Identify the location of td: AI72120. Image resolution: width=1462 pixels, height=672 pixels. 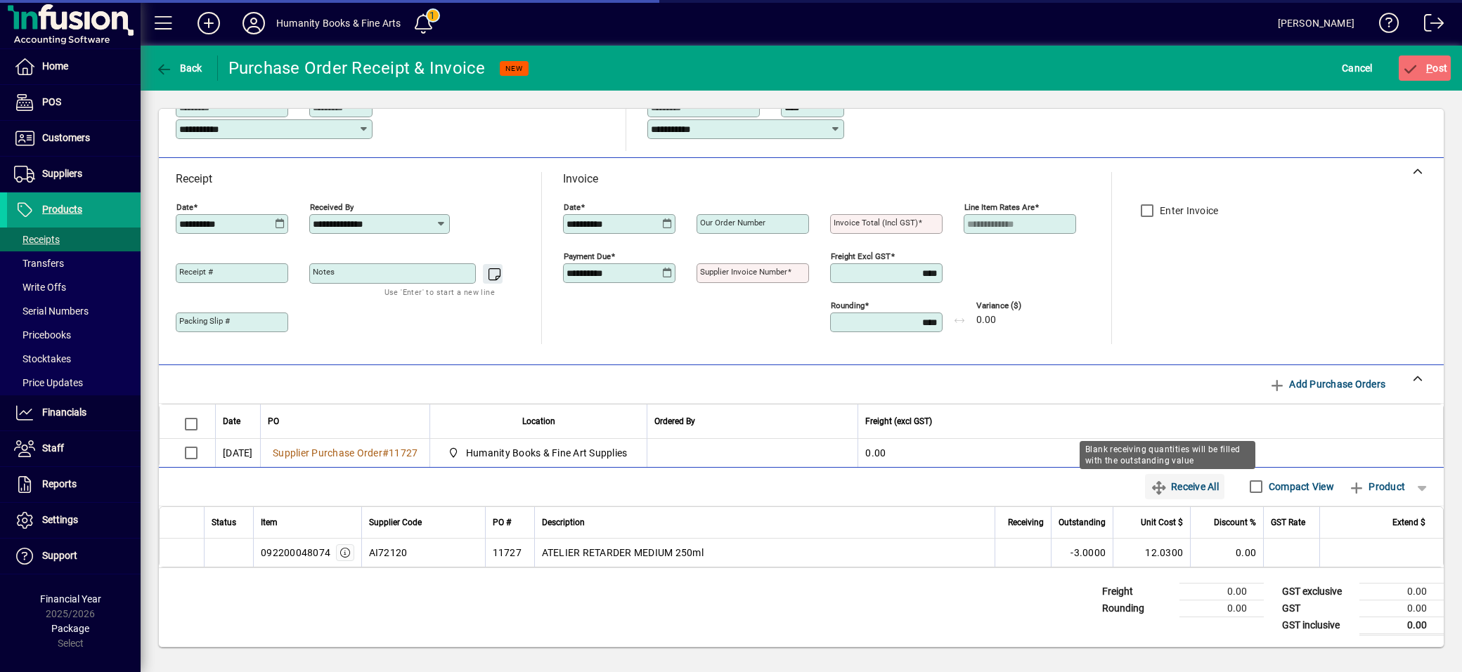
(423, 553).